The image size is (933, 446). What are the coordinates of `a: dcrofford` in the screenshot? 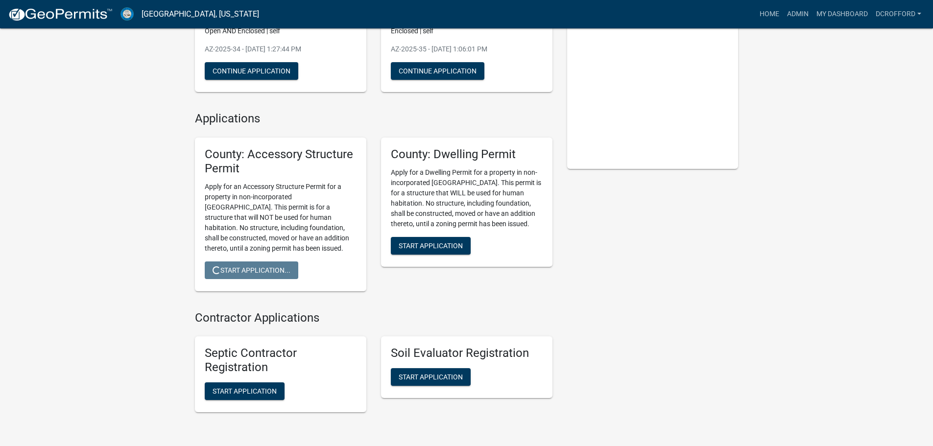 It's located at (898, 14).